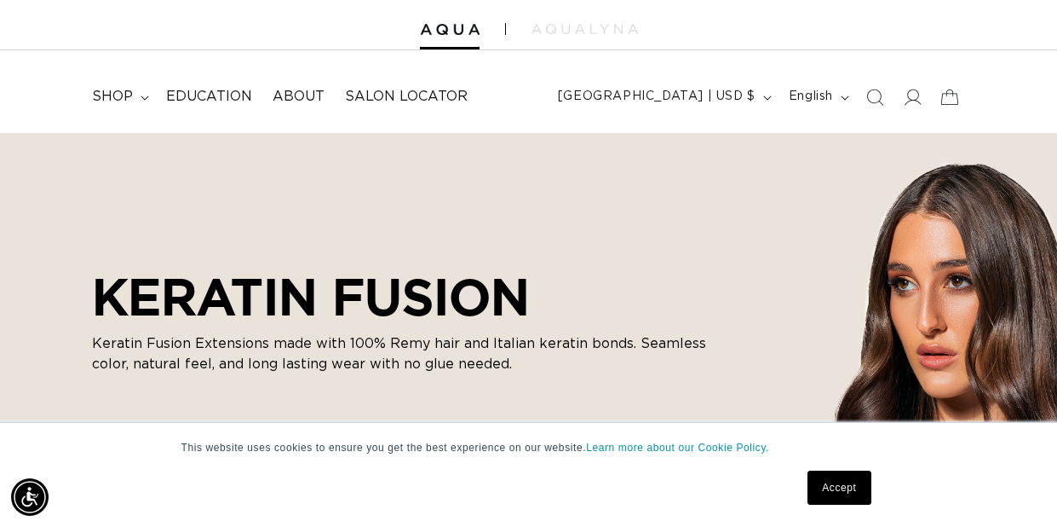  Describe the element at coordinates (406, 96) in the screenshot. I see `span: Salon Locator` at that location.